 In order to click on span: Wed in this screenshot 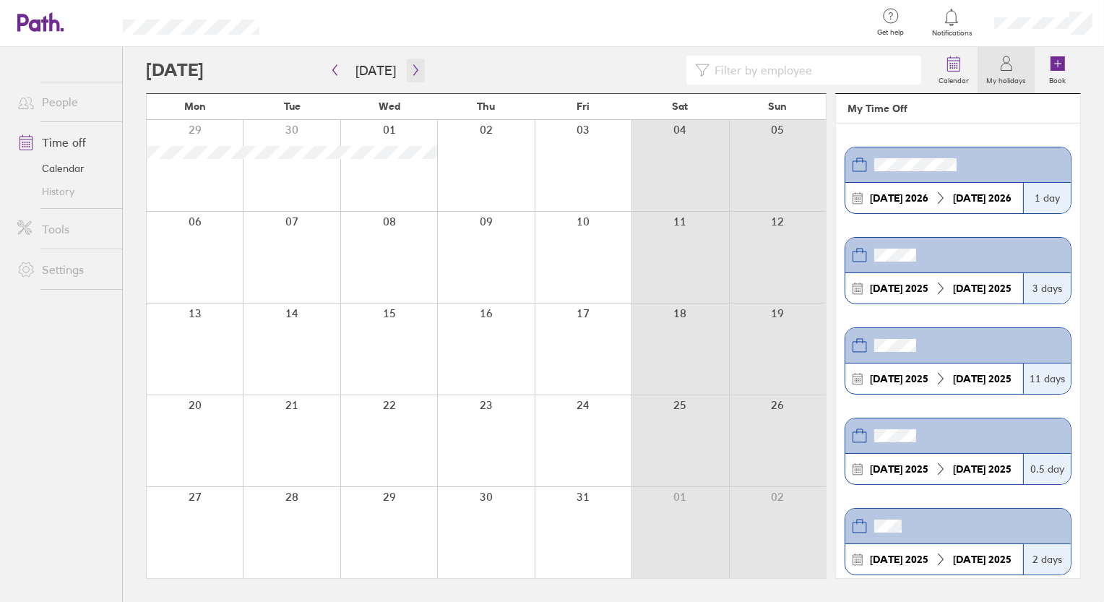, I will do `click(389, 106)`.